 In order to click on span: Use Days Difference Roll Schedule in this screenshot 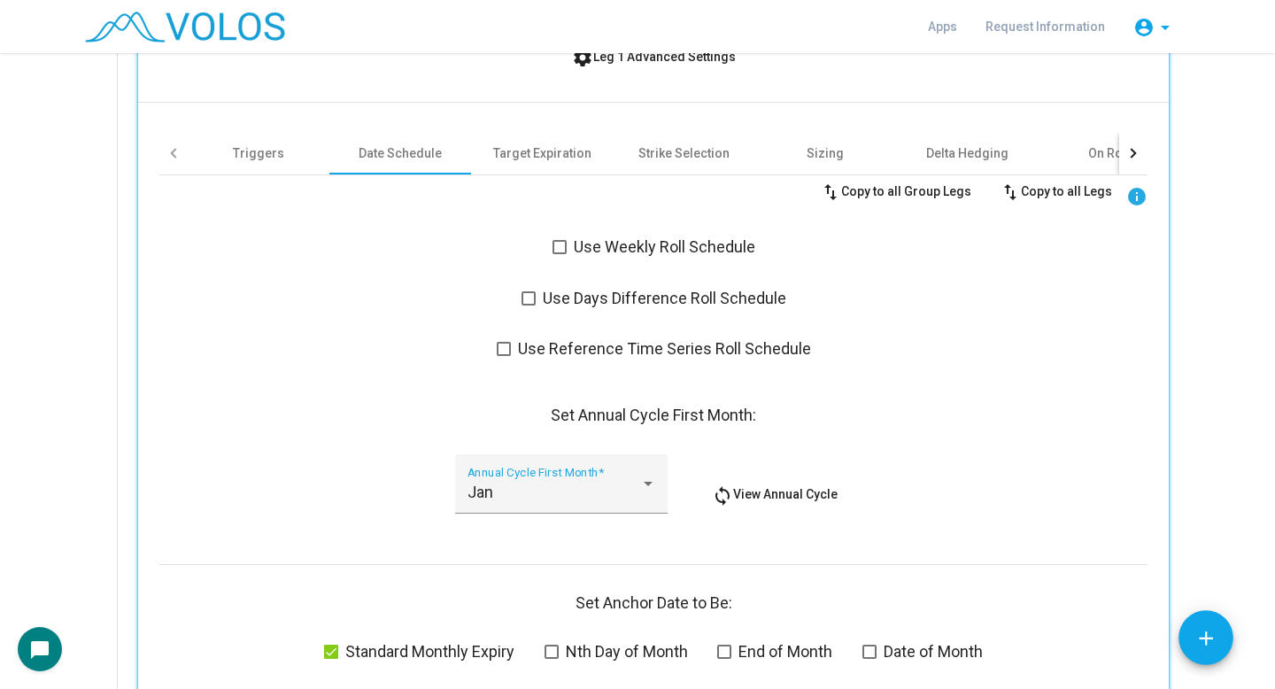, I will do `click(664, 298)`.